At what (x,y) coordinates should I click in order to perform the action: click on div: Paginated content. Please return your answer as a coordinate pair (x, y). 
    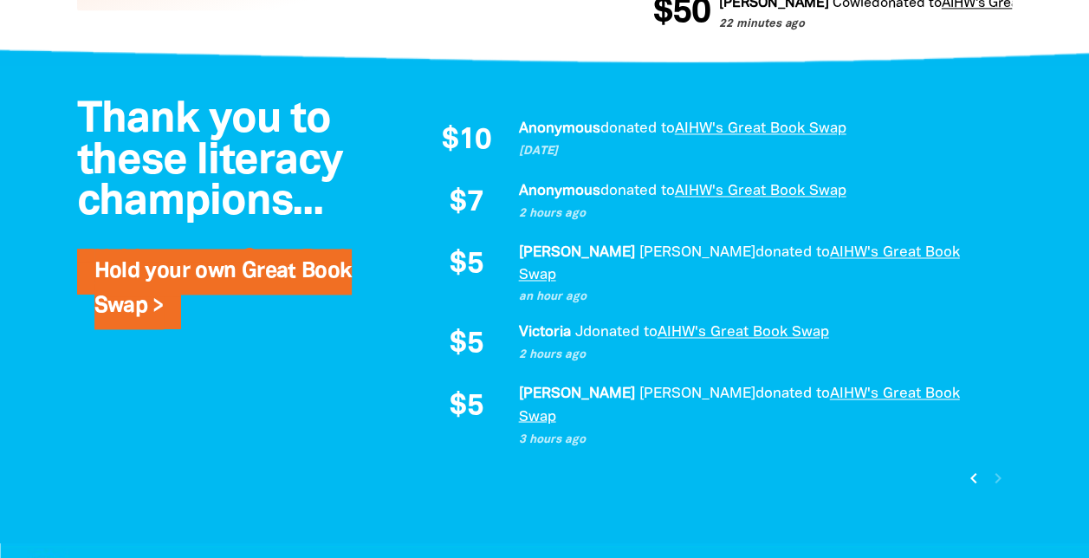
    Looking at the image, I should click on (708, 296).